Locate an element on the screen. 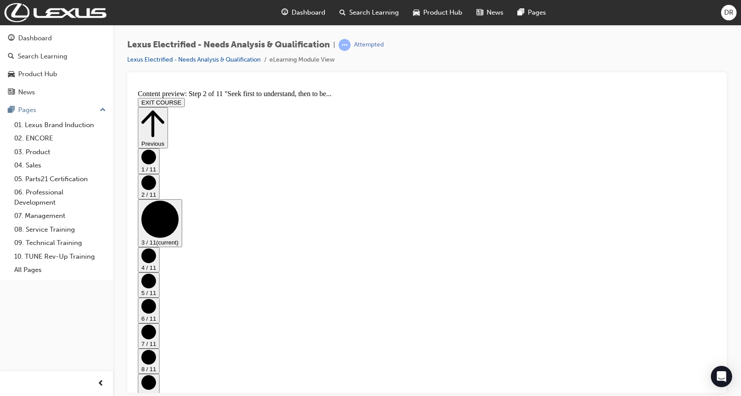 The image size is (741, 396). a: 03. Product is located at coordinates (60, 152).